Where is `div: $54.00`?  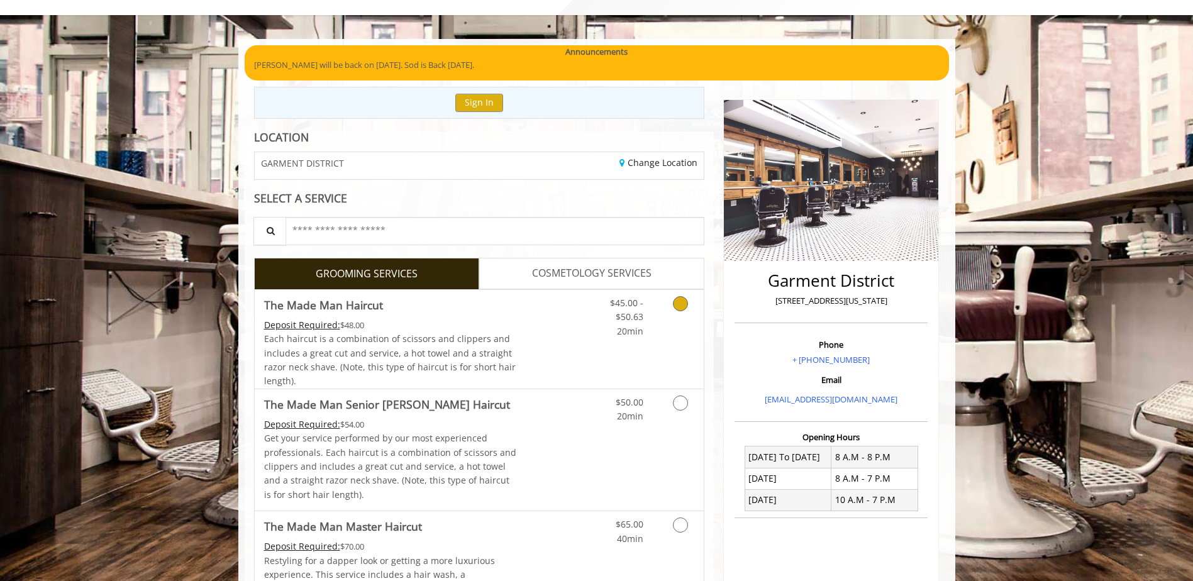
div: $54.00 is located at coordinates (390, 424).